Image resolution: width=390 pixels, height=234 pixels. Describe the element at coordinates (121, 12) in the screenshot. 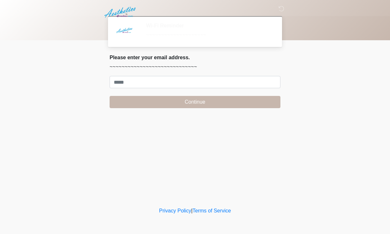

I see `img: Aesthetics by Emediate Cure Logo` at that location.